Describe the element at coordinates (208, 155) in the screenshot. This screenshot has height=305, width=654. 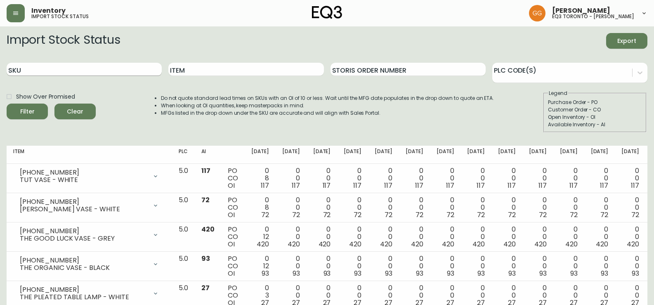
I see `th: AI` at that location.